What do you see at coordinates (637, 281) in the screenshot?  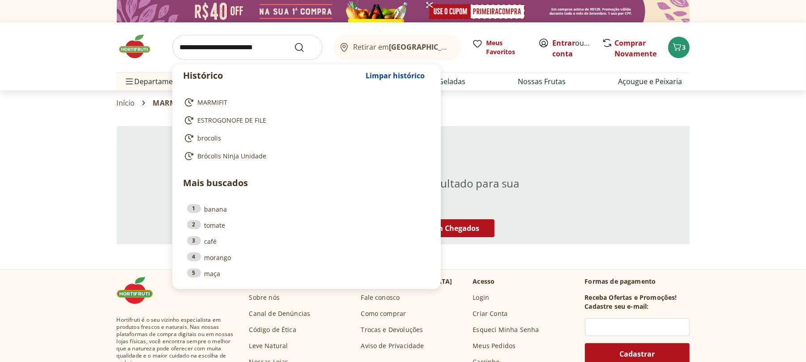 I see `p: Formas de pagamento` at bounding box center [637, 281].